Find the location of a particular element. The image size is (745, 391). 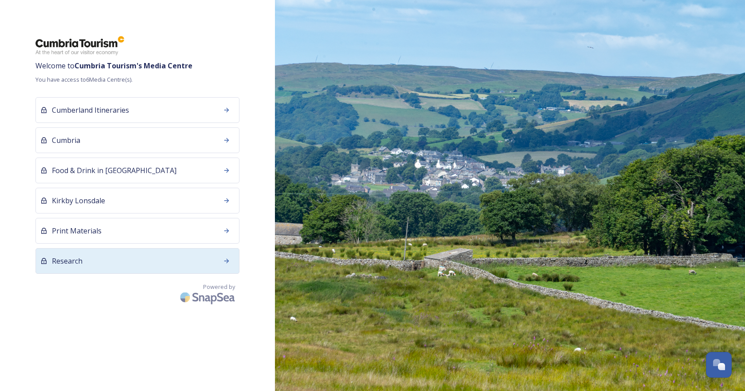

a: Cumberland Itineraries is located at coordinates (137, 112).